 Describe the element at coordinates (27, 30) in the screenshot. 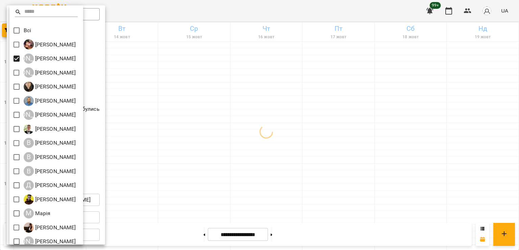

I see `p: Всі` at that location.